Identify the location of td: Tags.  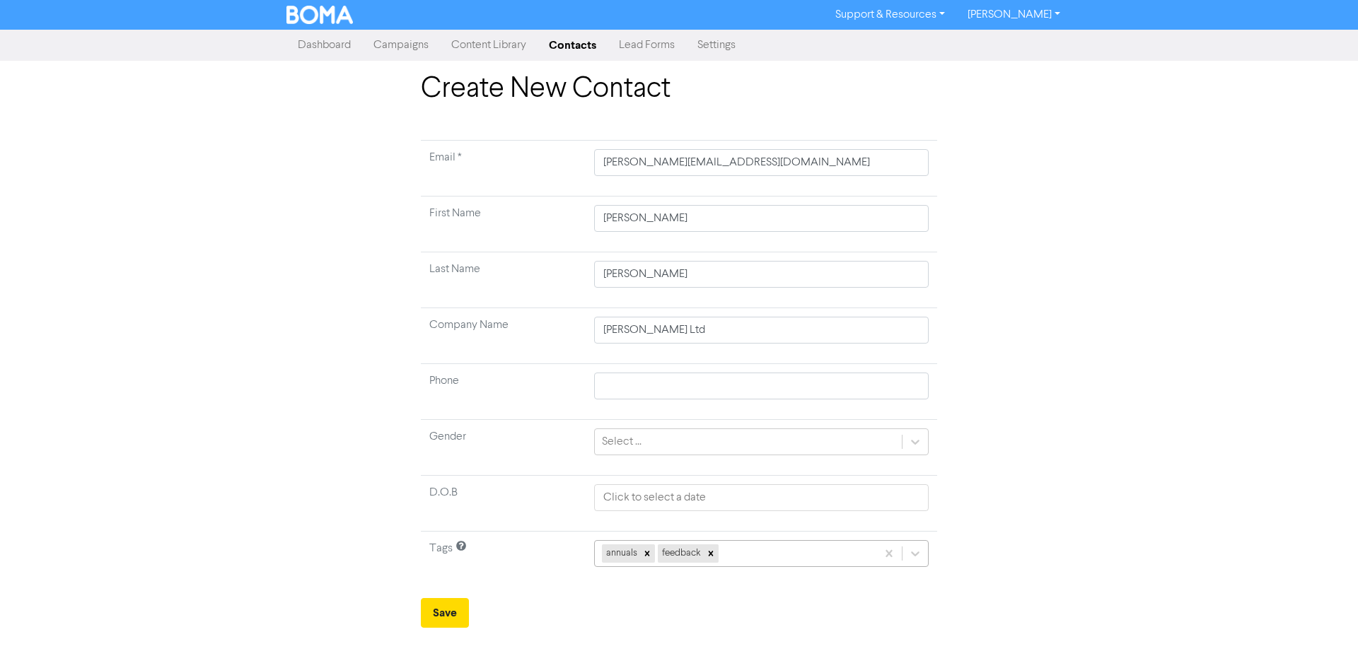
(503, 559).